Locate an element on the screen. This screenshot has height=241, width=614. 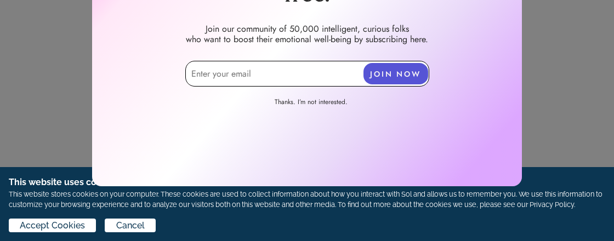
a: Thanks. I’m not interested. is located at coordinates (312, 104).